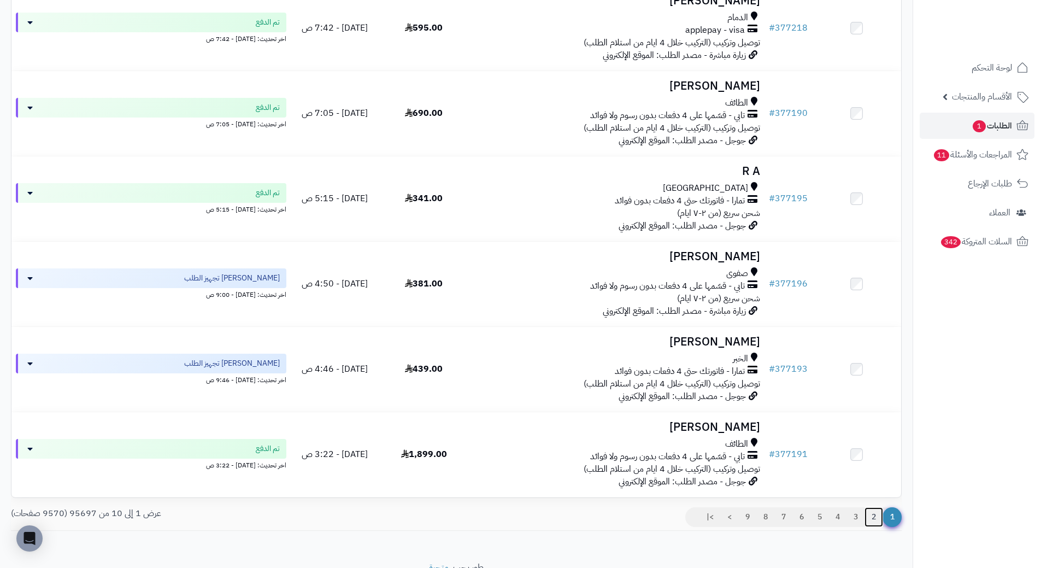  What do you see at coordinates (982, 97) in the screenshot?
I see `span: الأقسام والمنتجات` at bounding box center [982, 97].